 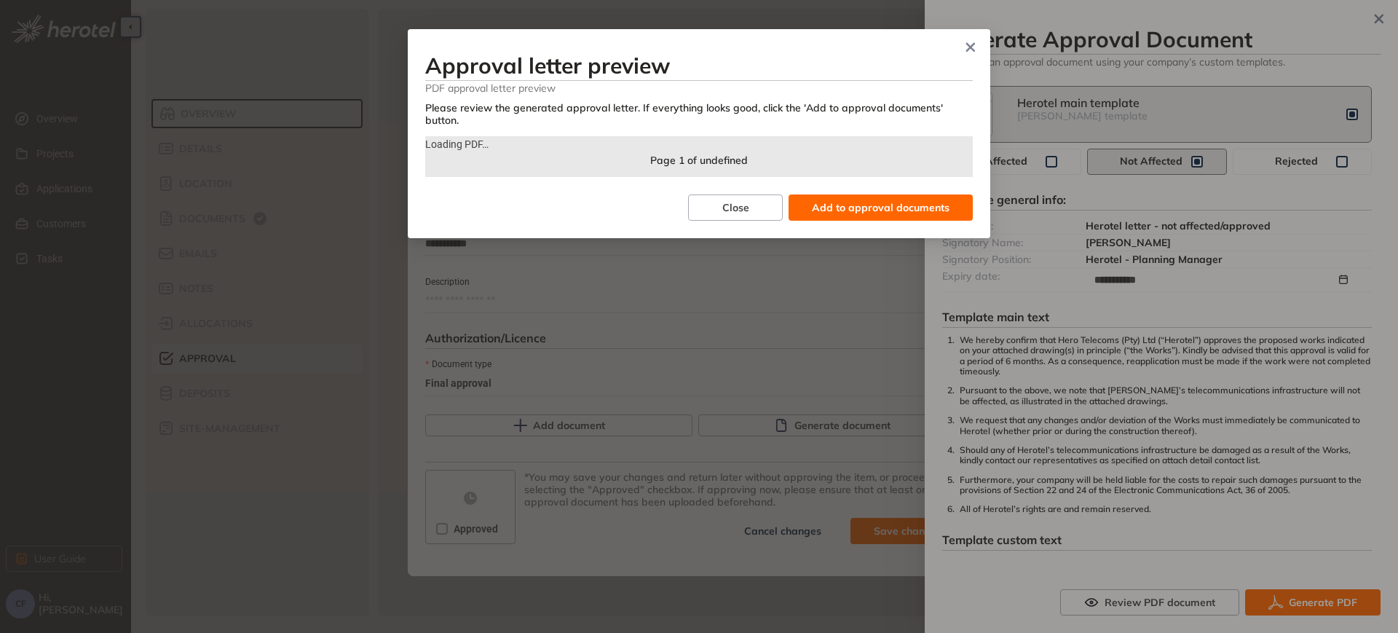 What do you see at coordinates (880, 208) in the screenshot?
I see `button: Add to approval documents` at bounding box center [880, 208].